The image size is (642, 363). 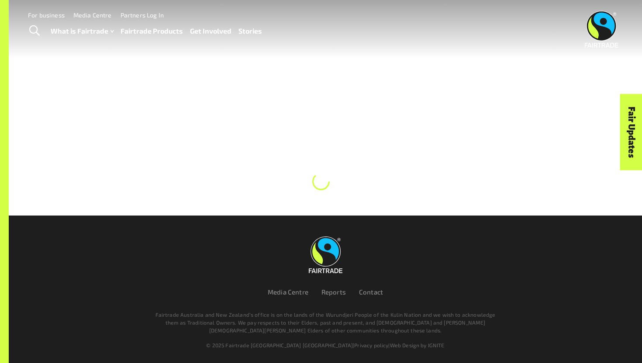 I want to click on a: Partners Log In, so click(x=142, y=15).